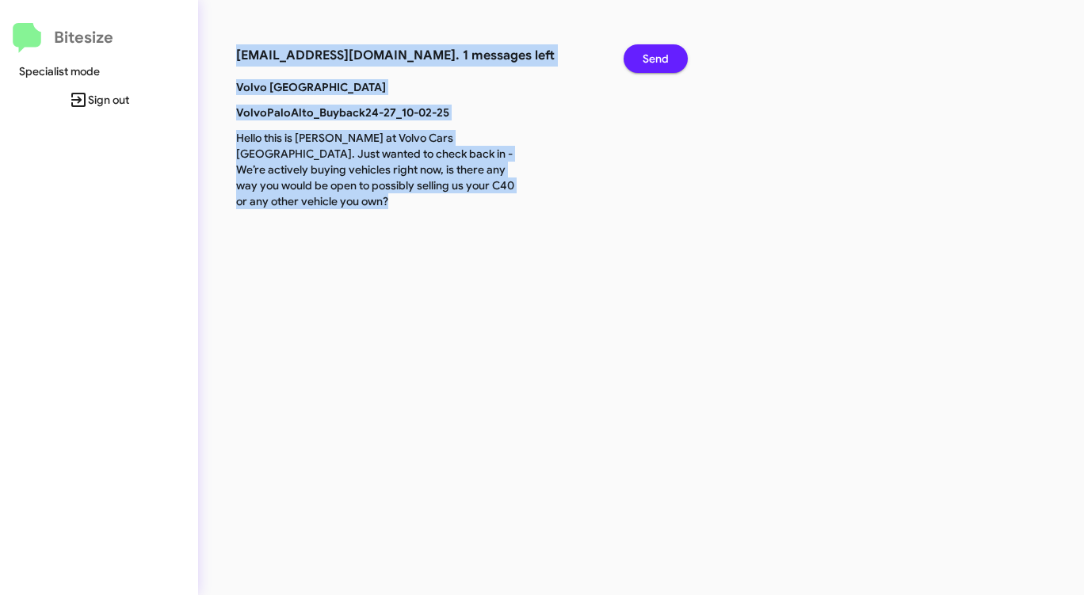 The height and width of the screenshot is (595, 1084). What do you see at coordinates (63, 38) in the screenshot?
I see `a: Bitesize` at bounding box center [63, 38].